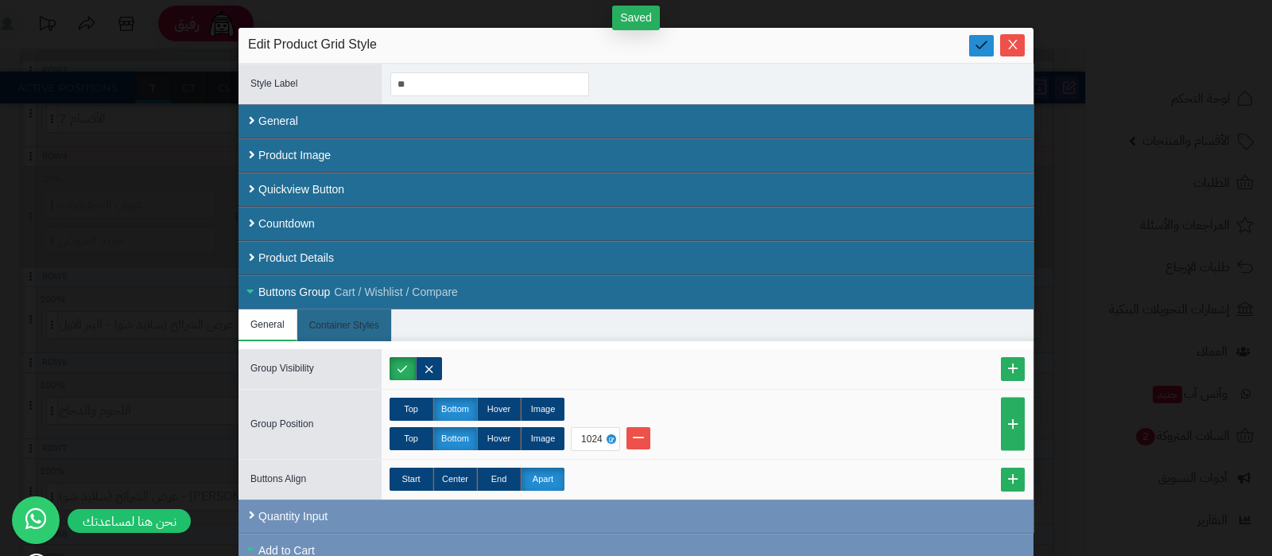 Image resolution: width=1272 pixels, height=556 pixels. Describe the element at coordinates (268, 325) in the screenshot. I see `li: General` at that location.